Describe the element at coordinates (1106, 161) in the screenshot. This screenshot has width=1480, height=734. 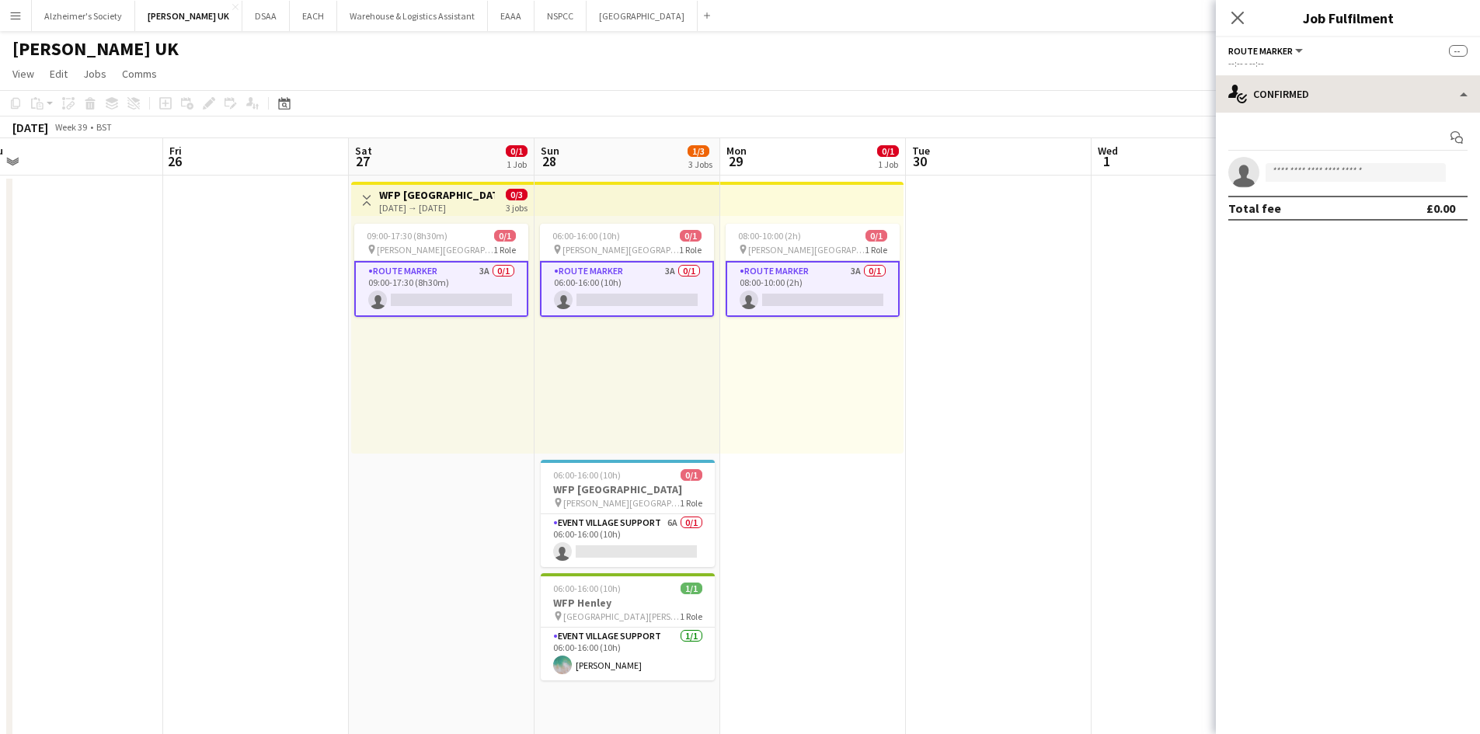
I see `span: 1` at that location.